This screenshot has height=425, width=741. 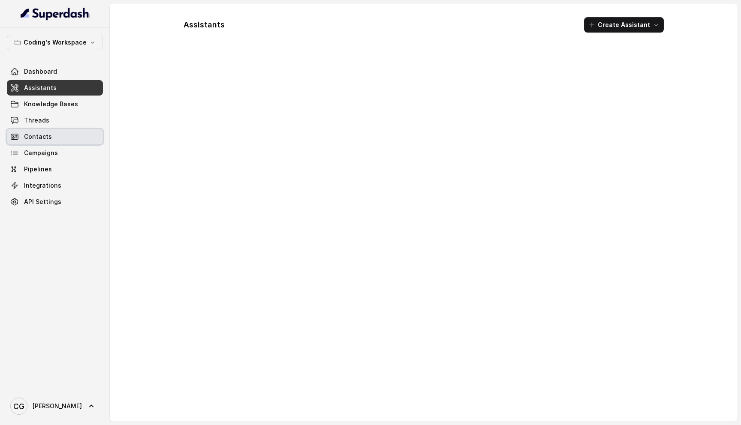 What do you see at coordinates (55, 72) in the screenshot?
I see `a: Dashboard` at bounding box center [55, 72].